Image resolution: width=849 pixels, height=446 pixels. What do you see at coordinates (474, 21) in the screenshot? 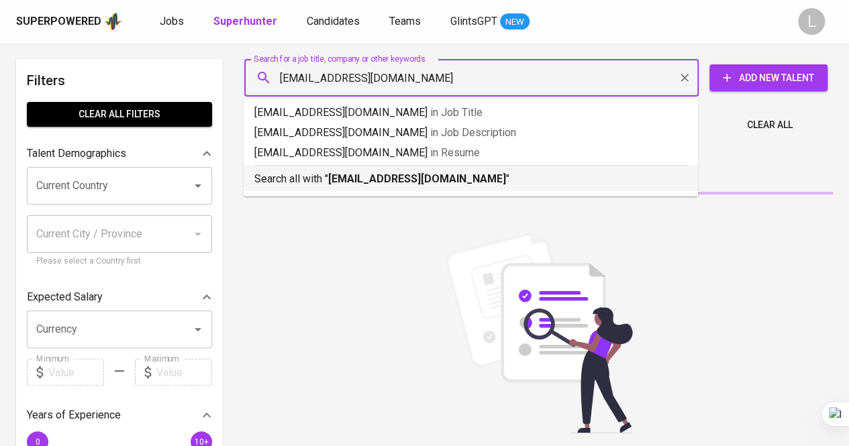
I see `span: GlintsGPT` at bounding box center [474, 21].